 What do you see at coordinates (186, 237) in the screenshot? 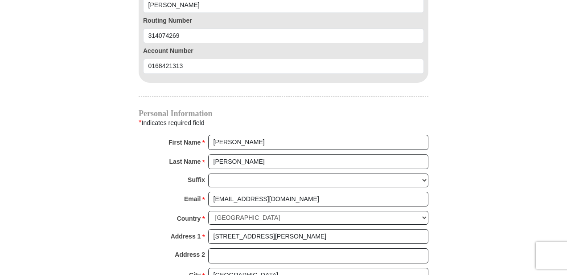
I see `strong: Address 1` at bounding box center [186, 237].